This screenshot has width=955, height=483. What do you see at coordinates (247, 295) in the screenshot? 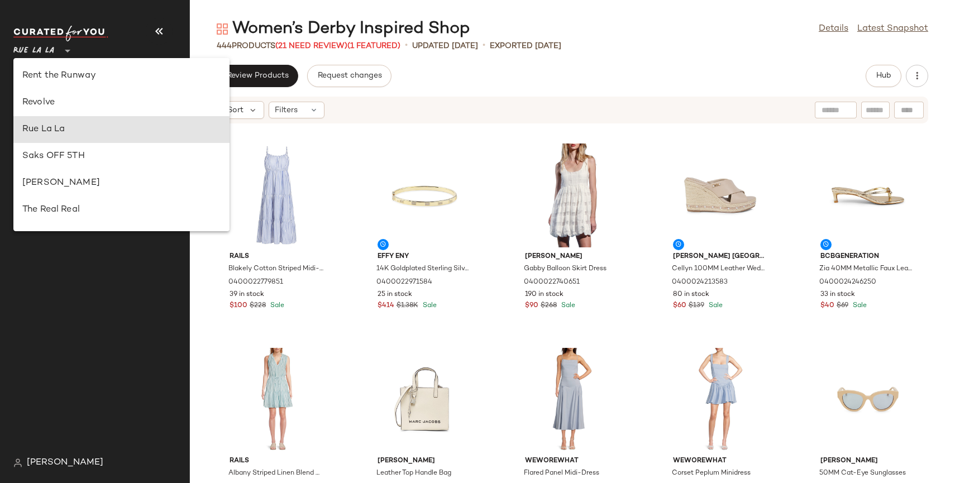
I see `span: 39 in stock` at bounding box center [247, 295].